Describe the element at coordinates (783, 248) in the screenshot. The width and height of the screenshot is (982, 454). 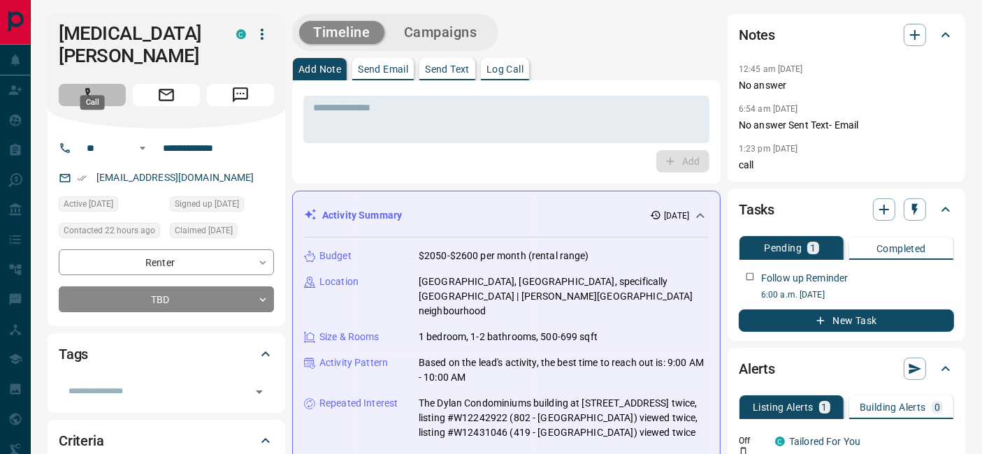
I see `p: Pending` at that location.